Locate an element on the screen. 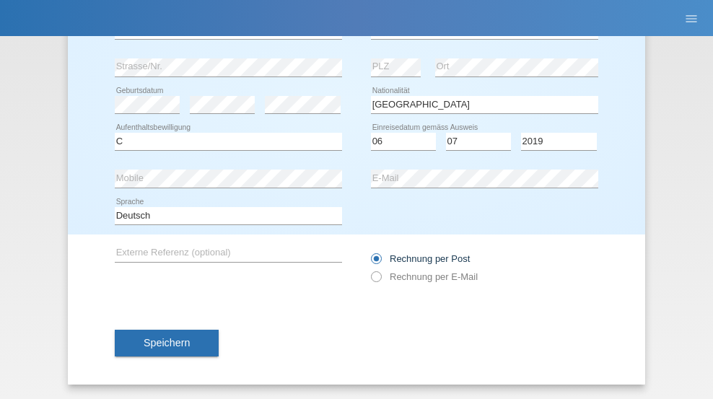 Image resolution: width=713 pixels, height=399 pixels. span: Speichern is located at coordinates (167, 343).